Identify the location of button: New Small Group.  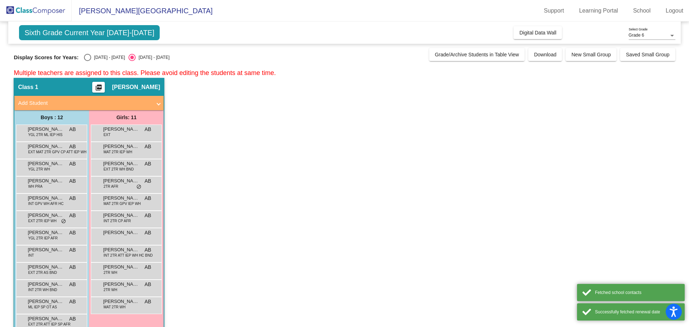
(591, 55).